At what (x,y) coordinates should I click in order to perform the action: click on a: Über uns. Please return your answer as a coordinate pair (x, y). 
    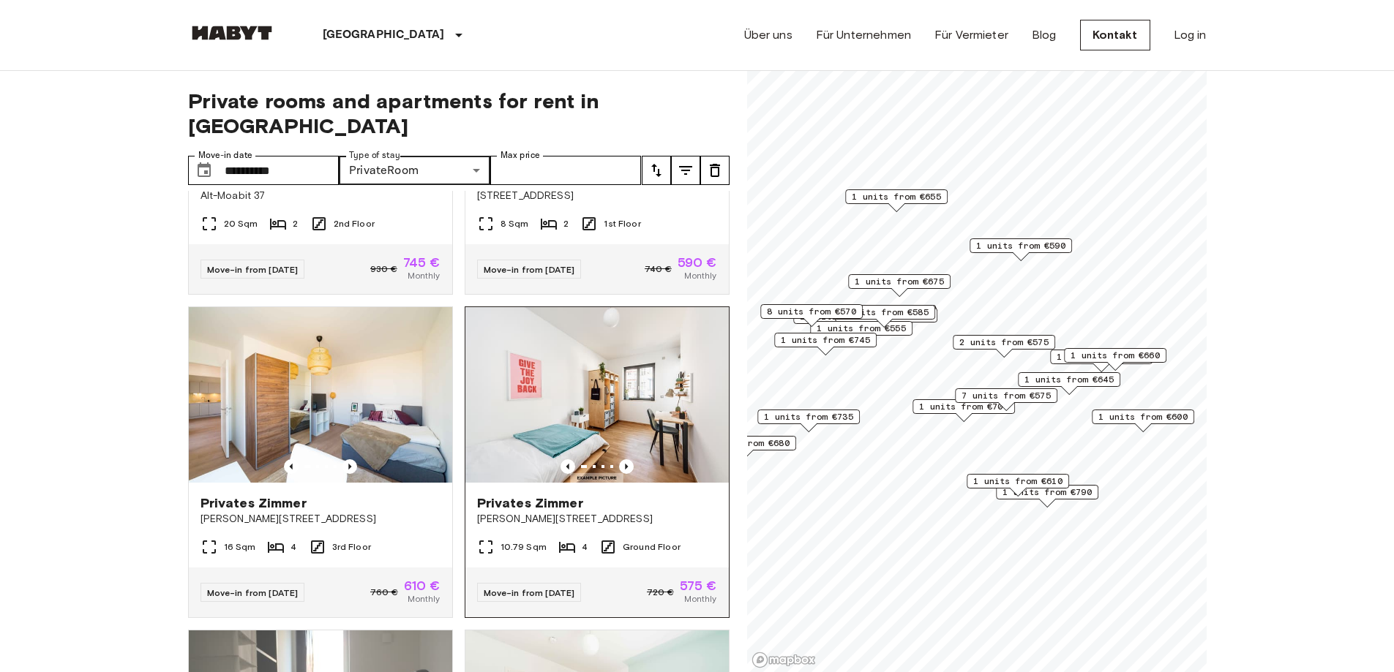
    Looking at the image, I should click on (768, 35).